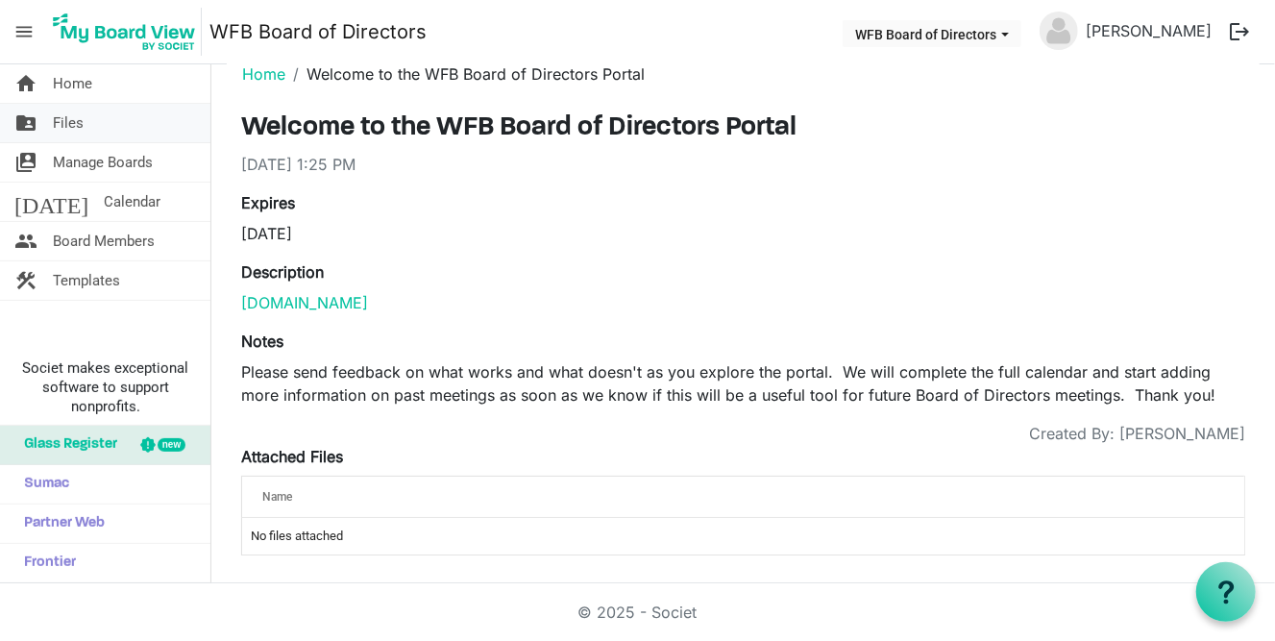 The width and height of the screenshot is (1275, 641). Describe the element at coordinates (318, 32) in the screenshot. I see `a: WFB Board of Directors` at that location.